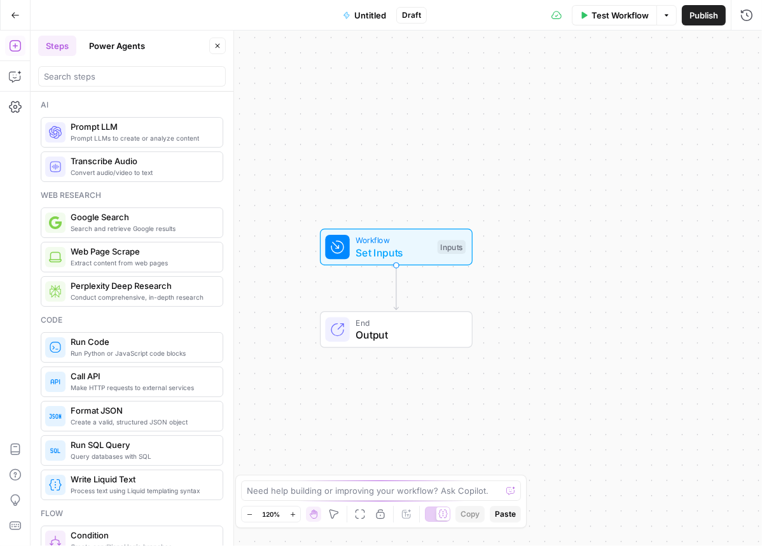 The height and width of the screenshot is (546, 762). Describe the element at coordinates (141, 411) in the screenshot. I see `span: Format JSON` at that location.